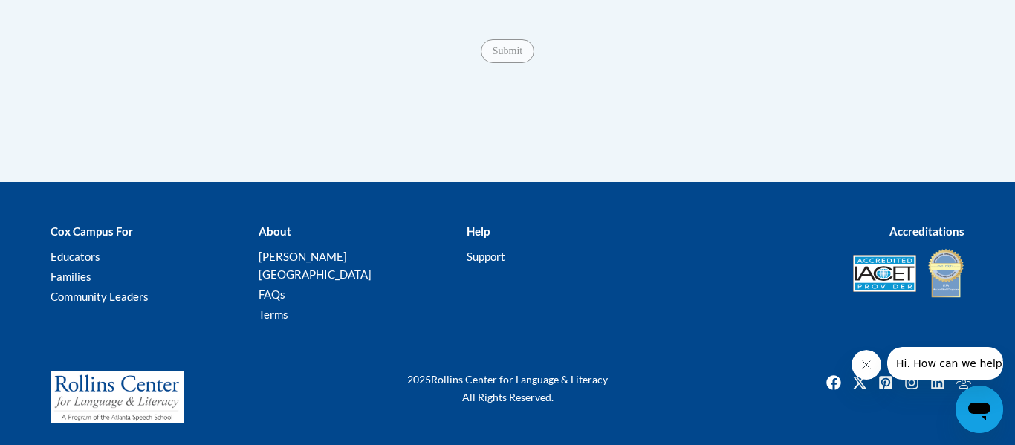 Image resolution: width=1015 pixels, height=445 pixels. What do you see at coordinates (885, 383) in the screenshot?
I see `a: Pinterest` at bounding box center [885, 383].